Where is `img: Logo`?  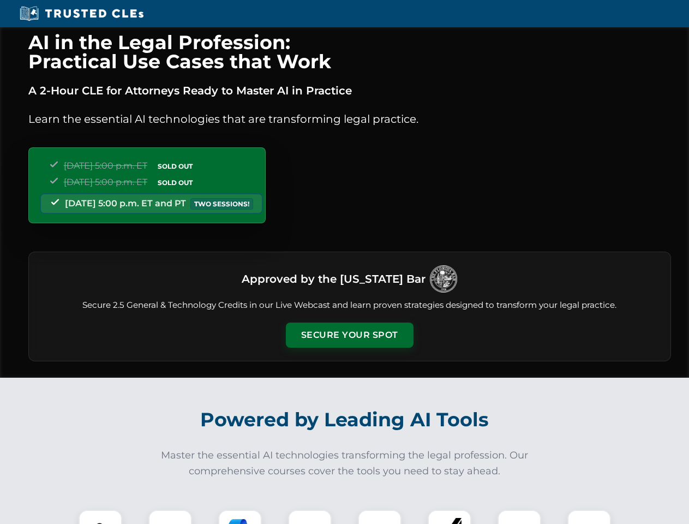 img: Logo is located at coordinates (443, 279).